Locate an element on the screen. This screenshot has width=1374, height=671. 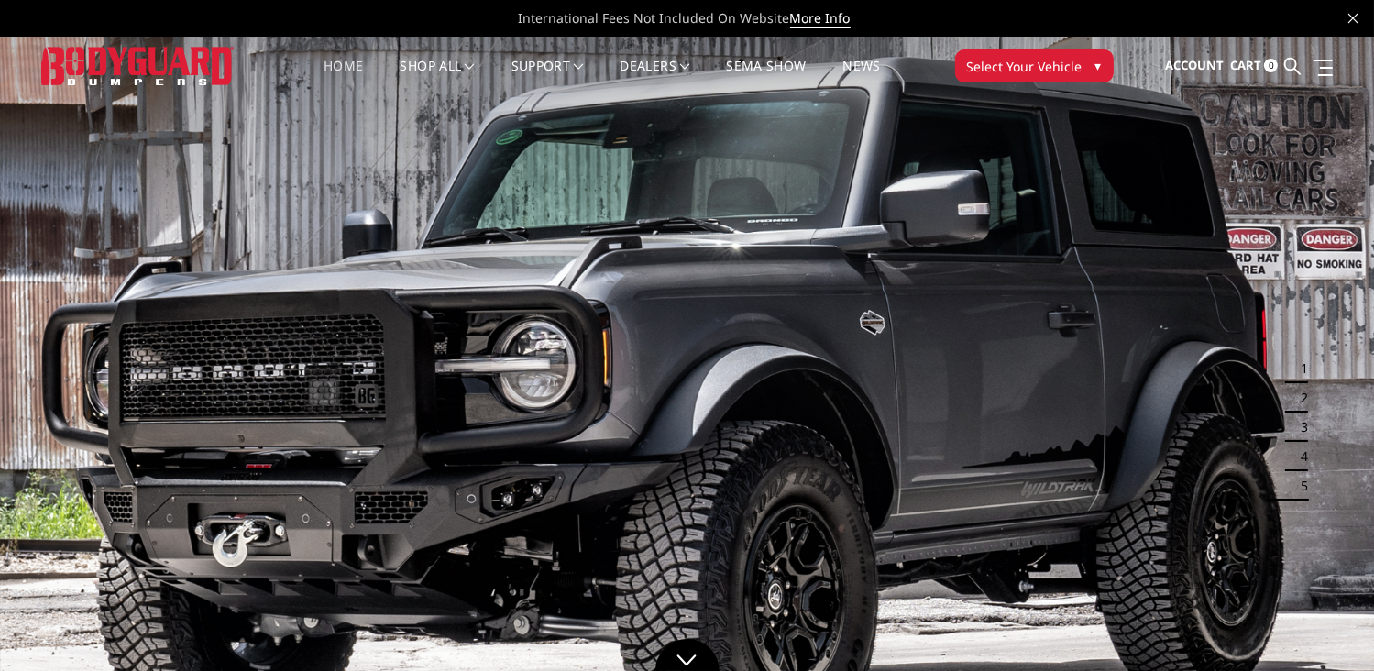
img: BODYGUARD BUMPERS is located at coordinates (137, 65).